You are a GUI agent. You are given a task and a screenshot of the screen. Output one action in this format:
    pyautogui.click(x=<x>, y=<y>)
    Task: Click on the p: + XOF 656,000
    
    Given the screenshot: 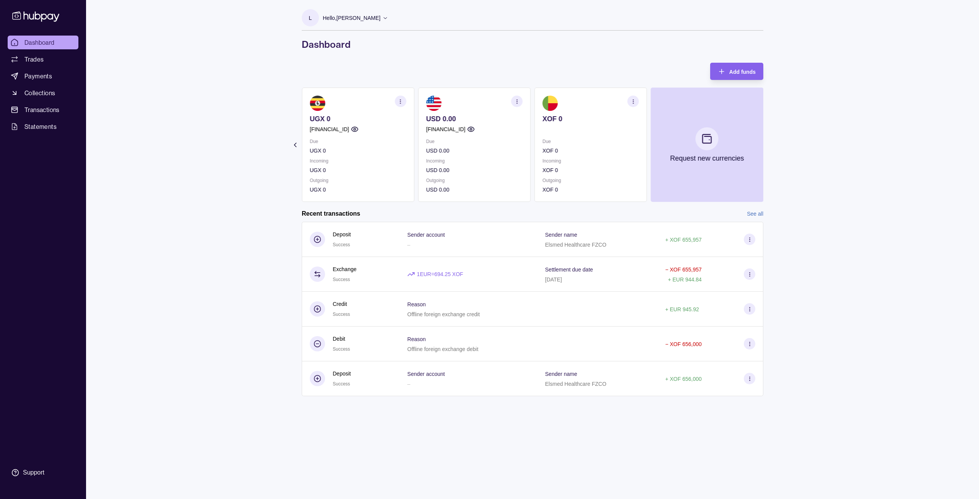 What is the action you would take?
    pyautogui.click(x=683, y=379)
    